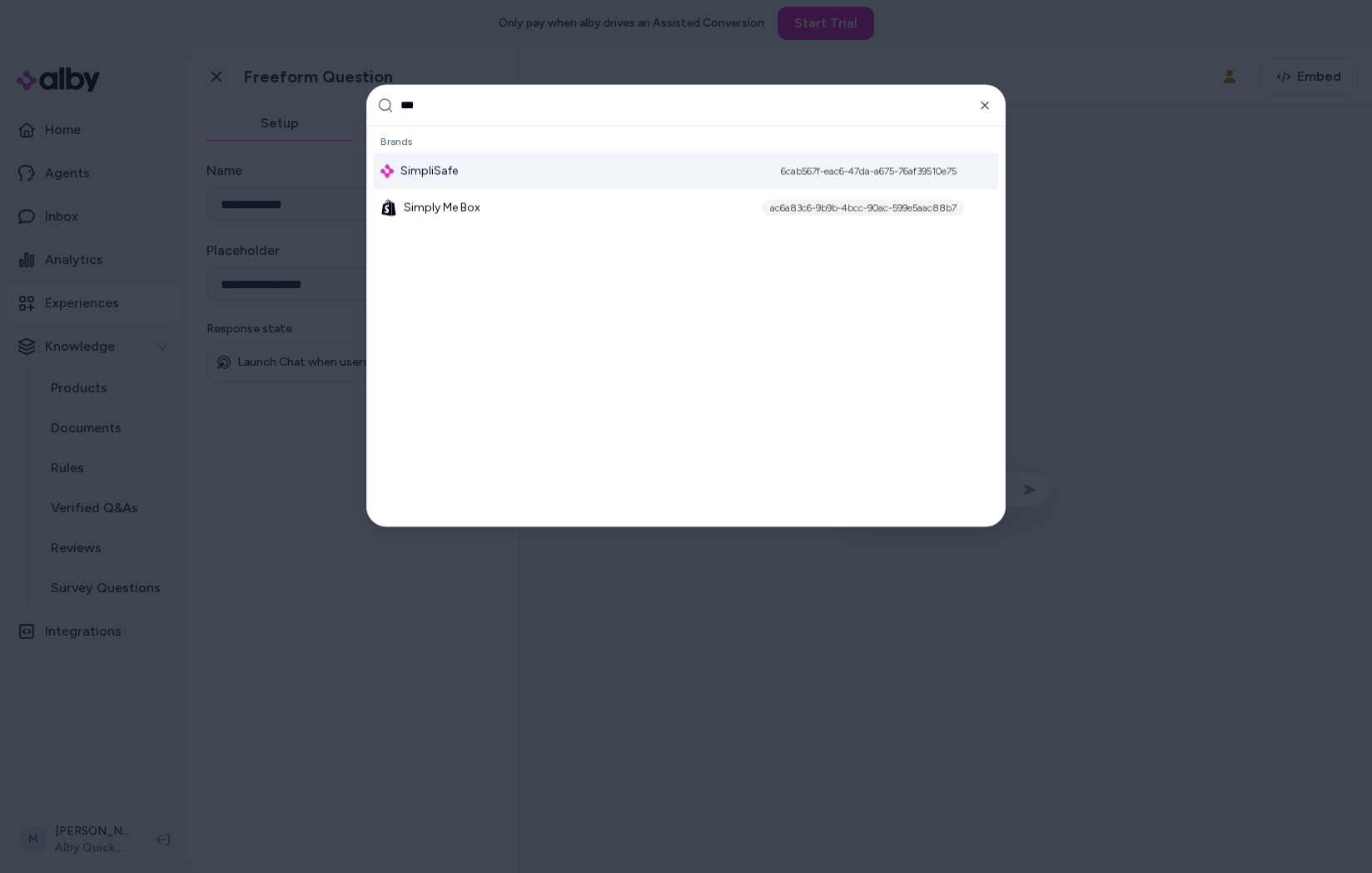 This screenshot has height=873, width=1372. Describe the element at coordinates (868, 171) in the screenshot. I see `div: 6cab567f-eac6-47da-a675-76af39510e75` at that location.